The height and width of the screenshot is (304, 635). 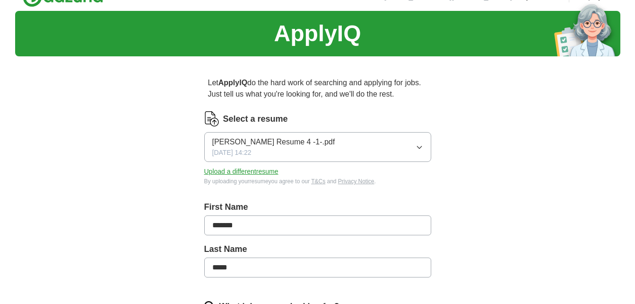 I want to click on label: First Name, so click(x=318, y=207).